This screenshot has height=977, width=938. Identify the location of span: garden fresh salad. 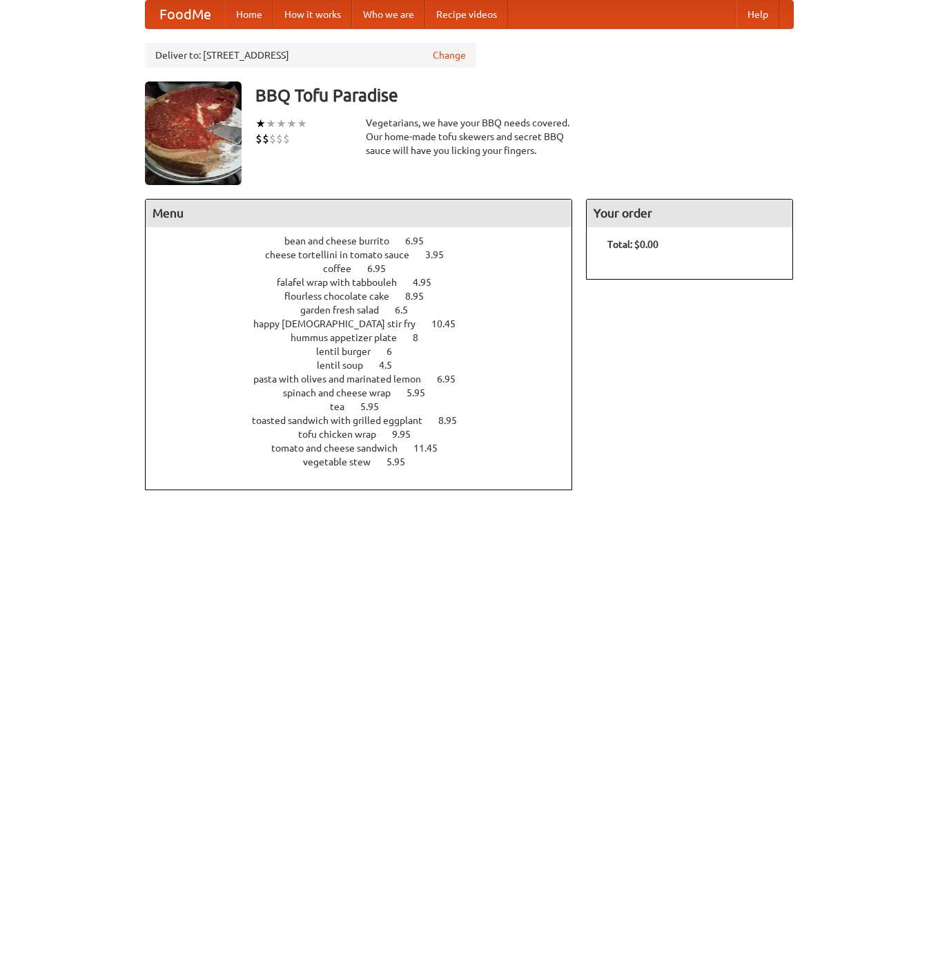
(347, 310).